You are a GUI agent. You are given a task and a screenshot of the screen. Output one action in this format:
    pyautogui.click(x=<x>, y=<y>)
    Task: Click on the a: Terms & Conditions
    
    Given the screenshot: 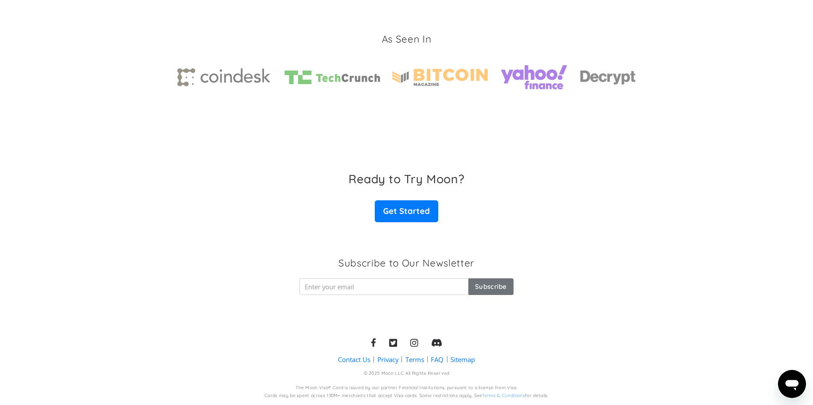 What is the action you would take?
    pyautogui.click(x=504, y=395)
    